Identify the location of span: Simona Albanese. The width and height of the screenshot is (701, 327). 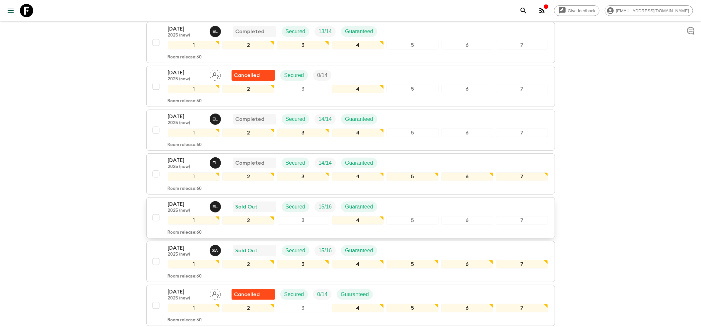
(216, 250).